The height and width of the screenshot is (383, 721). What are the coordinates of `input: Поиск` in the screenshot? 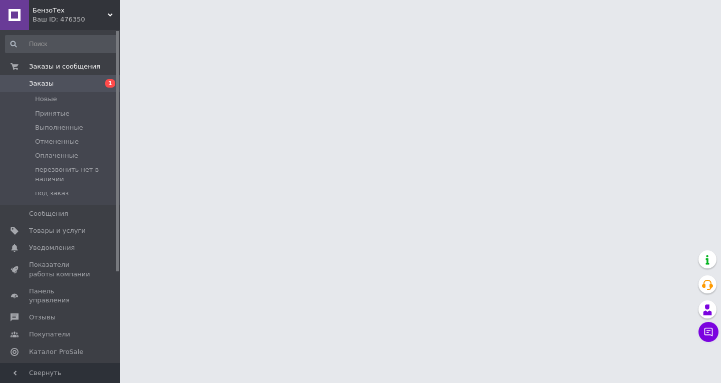 It's located at (62, 44).